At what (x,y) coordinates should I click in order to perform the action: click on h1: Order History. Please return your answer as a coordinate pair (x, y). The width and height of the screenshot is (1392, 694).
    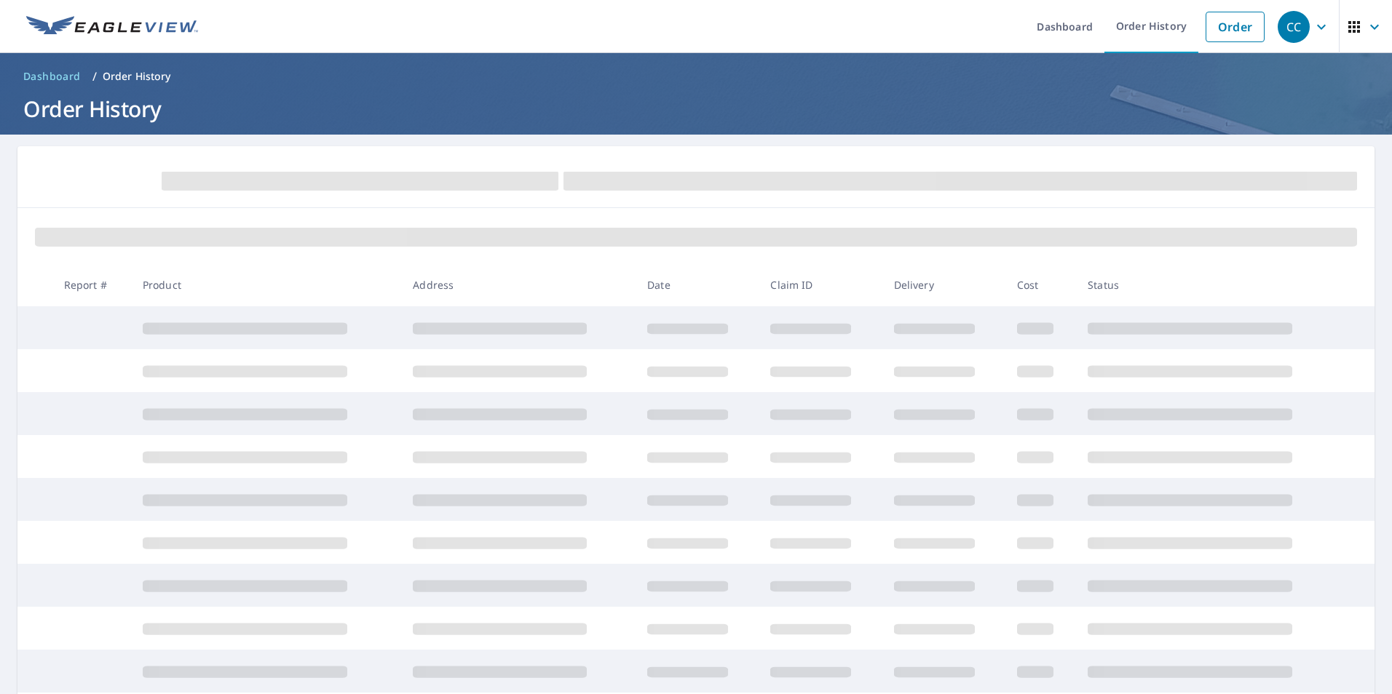
    Looking at the image, I should click on (696, 108).